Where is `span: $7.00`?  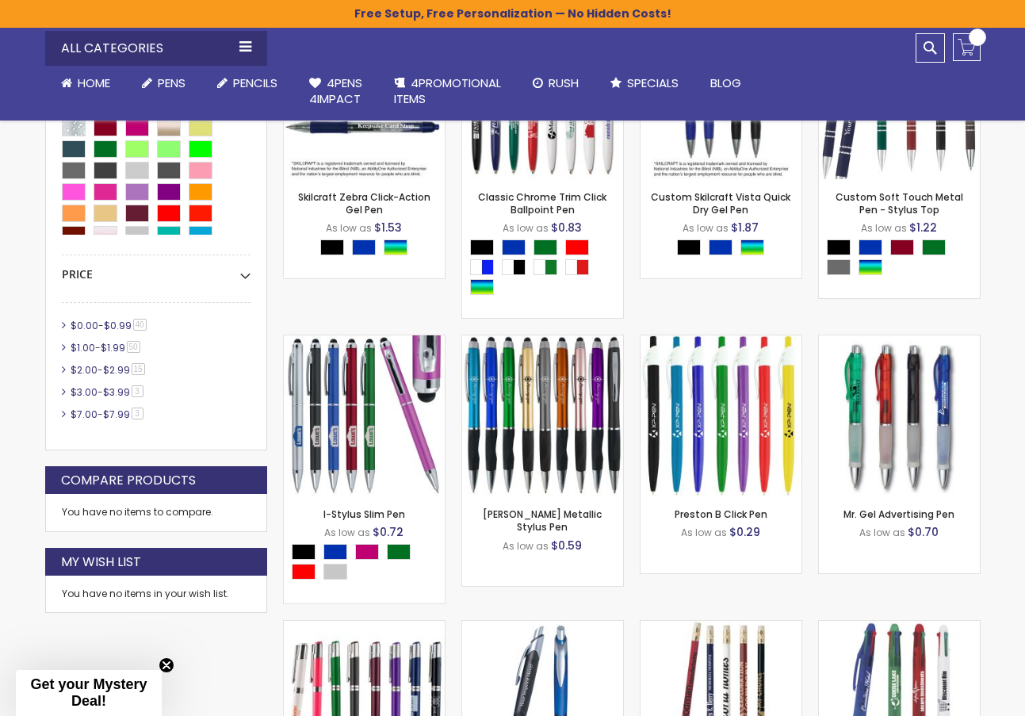 span: $7.00 is located at coordinates (84, 414).